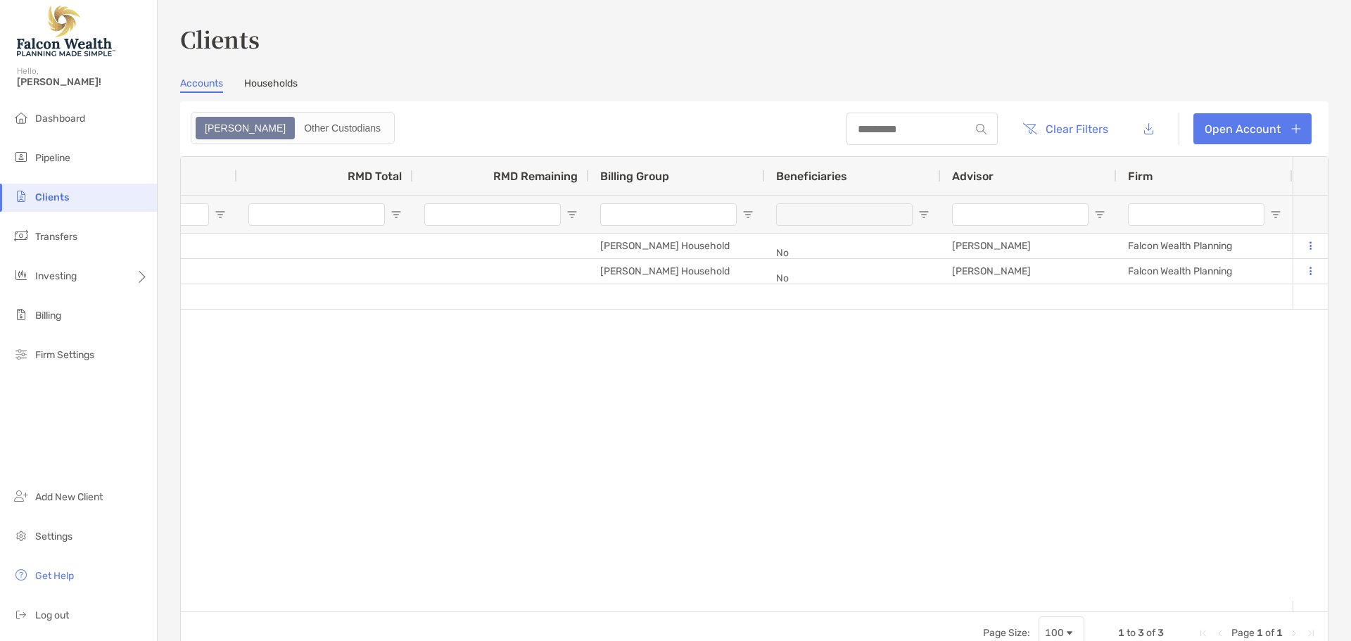 This screenshot has width=1351, height=641. Describe the element at coordinates (293, 128) in the screenshot. I see `div: segmented control` at that location.